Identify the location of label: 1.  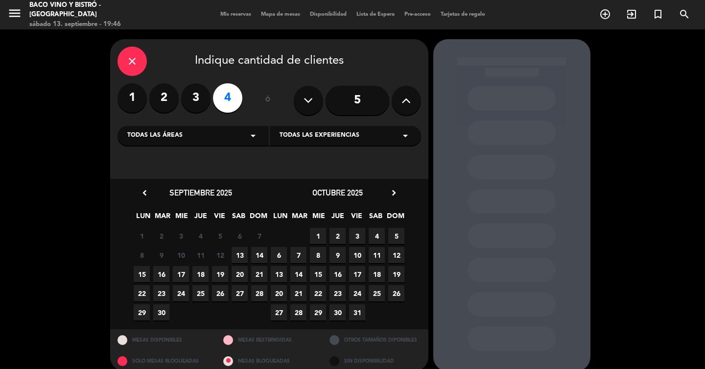
(132, 98).